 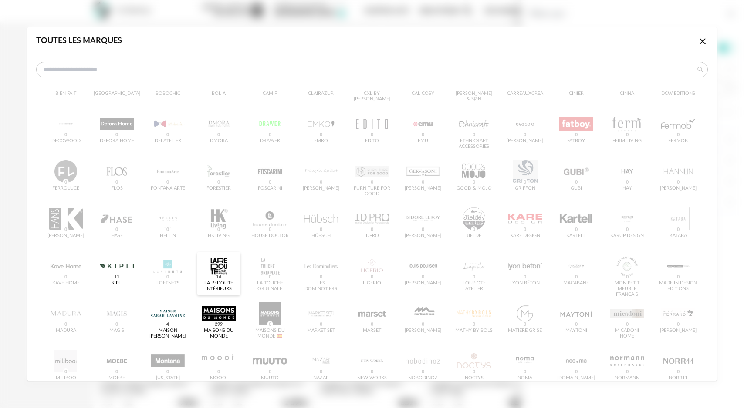 I want to click on span: Close icon, so click(x=702, y=41).